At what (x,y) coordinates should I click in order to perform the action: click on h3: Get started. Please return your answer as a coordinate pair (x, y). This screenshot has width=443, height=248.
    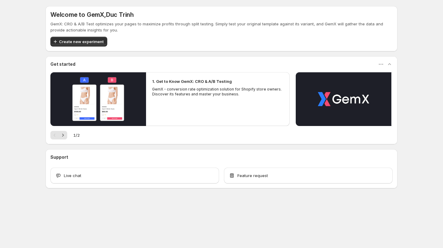
    Looking at the image, I should click on (63, 64).